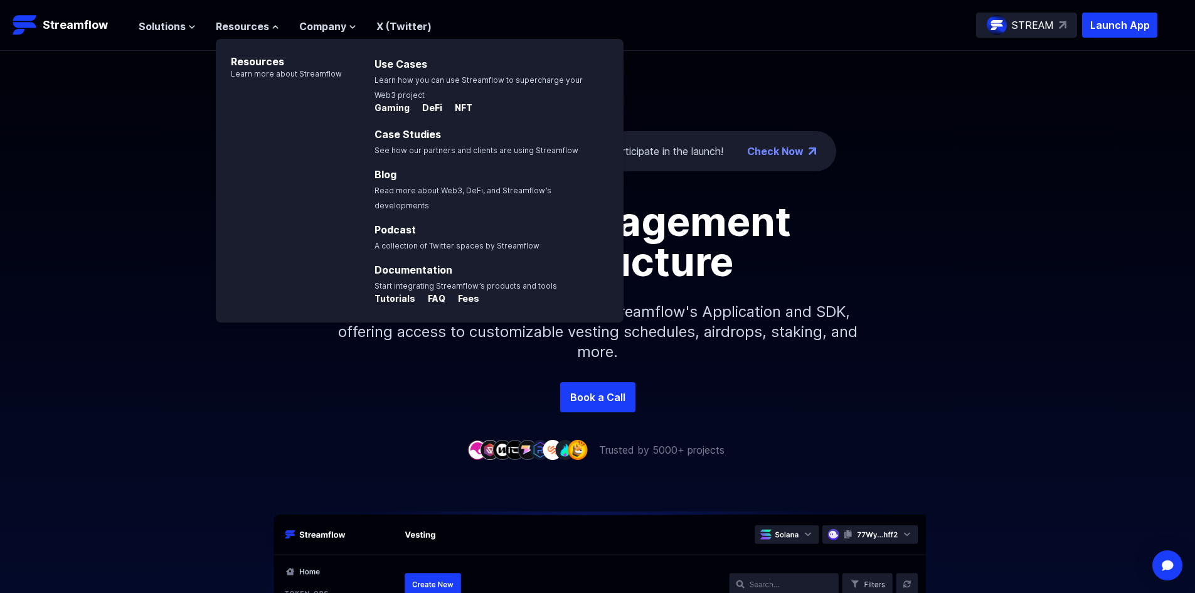 Image resolution: width=1195 pixels, height=593 pixels. What do you see at coordinates (385, 174) in the screenshot?
I see `a: Blog` at bounding box center [385, 174].